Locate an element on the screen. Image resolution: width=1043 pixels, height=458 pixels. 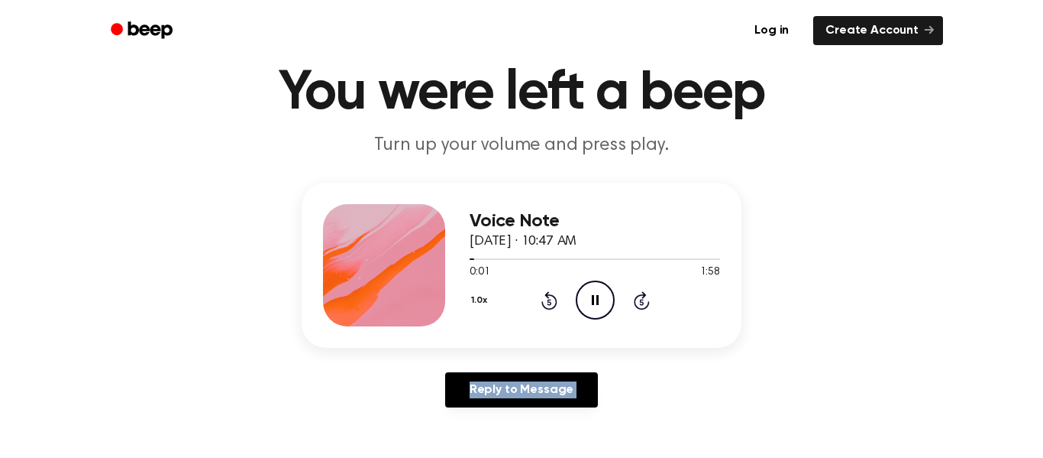
a: Create Account is located at coordinates (878, 31).